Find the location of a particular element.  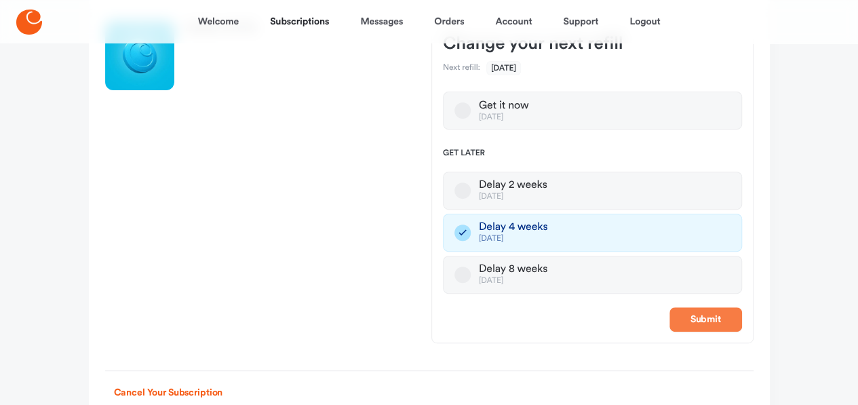

a: Support is located at coordinates (580, 22).